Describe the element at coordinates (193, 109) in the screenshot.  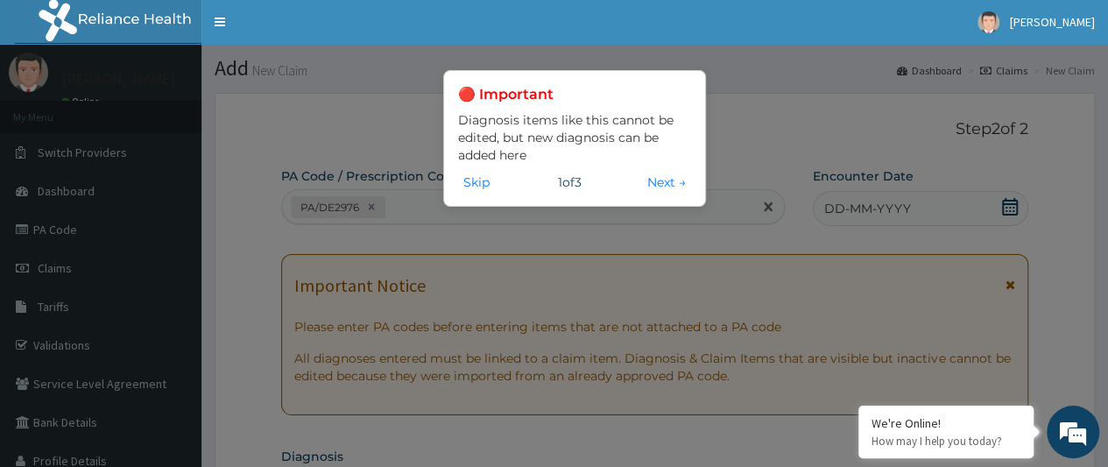
I see `div: Chat with us now` at that location.